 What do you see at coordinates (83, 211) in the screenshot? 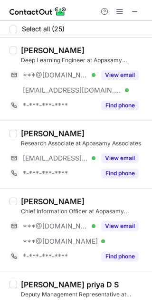
I see `div: Chief Information Officer at Appasamy Associates` at bounding box center [83, 211].